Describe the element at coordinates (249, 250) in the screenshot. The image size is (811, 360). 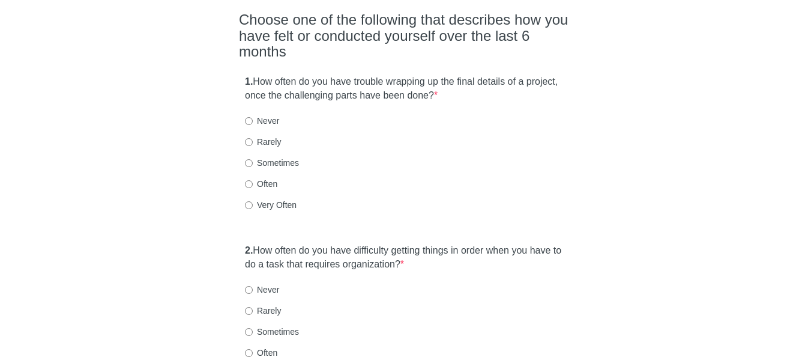
I see `strong: 2.` at that location.